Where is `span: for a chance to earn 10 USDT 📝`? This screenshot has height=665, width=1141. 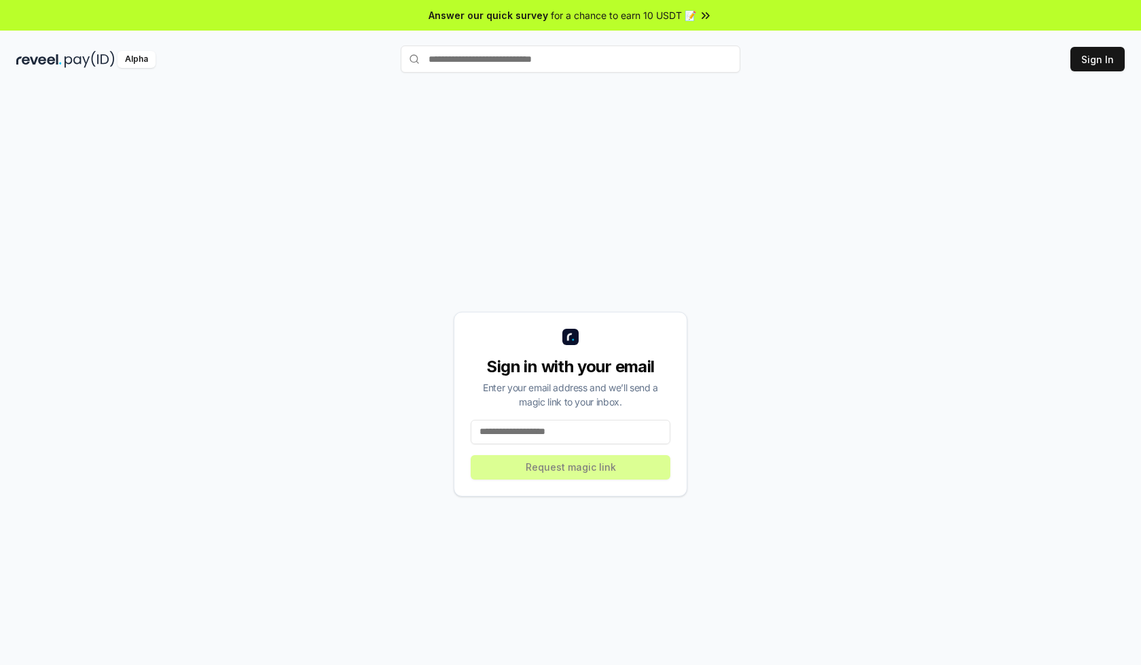 span: for a chance to earn 10 USDT 📝 is located at coordinates (624, 15).